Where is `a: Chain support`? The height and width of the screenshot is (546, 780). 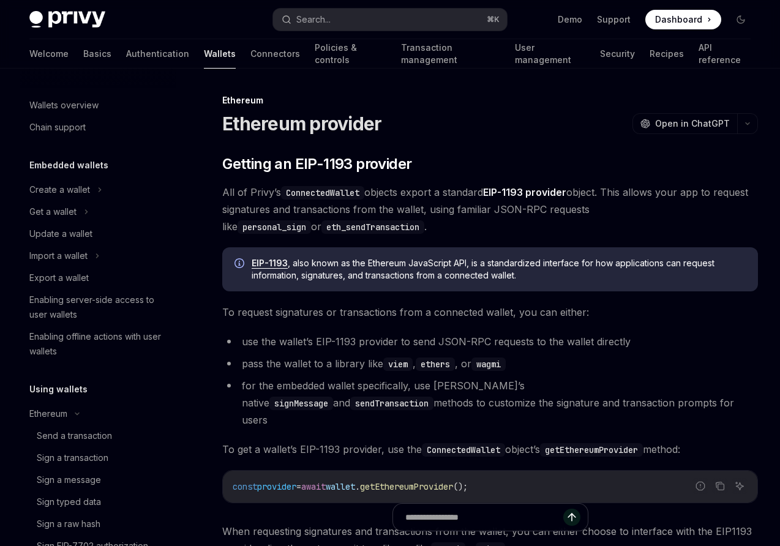 a: Chain support is located at coordinates (98, 127).